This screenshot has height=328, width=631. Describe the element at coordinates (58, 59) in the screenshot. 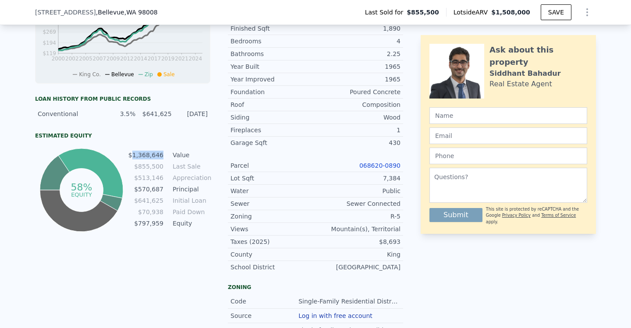

I see `tspan: 2000` at that location.